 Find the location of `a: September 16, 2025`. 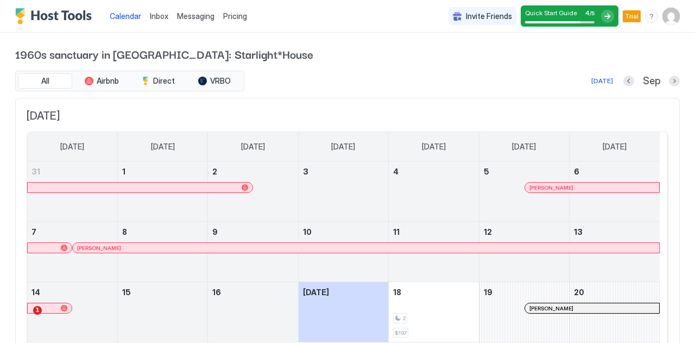

a: September 16, 2025 is located at coordinates (253, 292).